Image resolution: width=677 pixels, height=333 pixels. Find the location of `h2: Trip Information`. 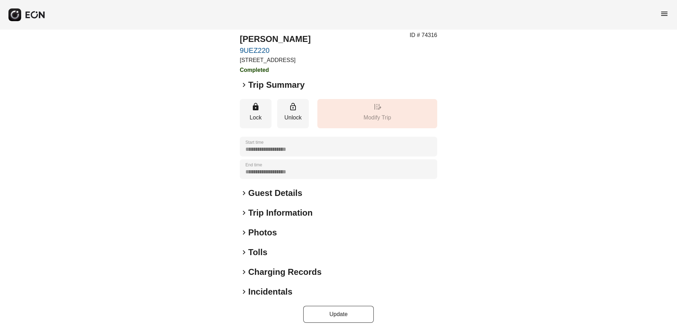

h2: Trip Information is located at coordinates (280, 213).